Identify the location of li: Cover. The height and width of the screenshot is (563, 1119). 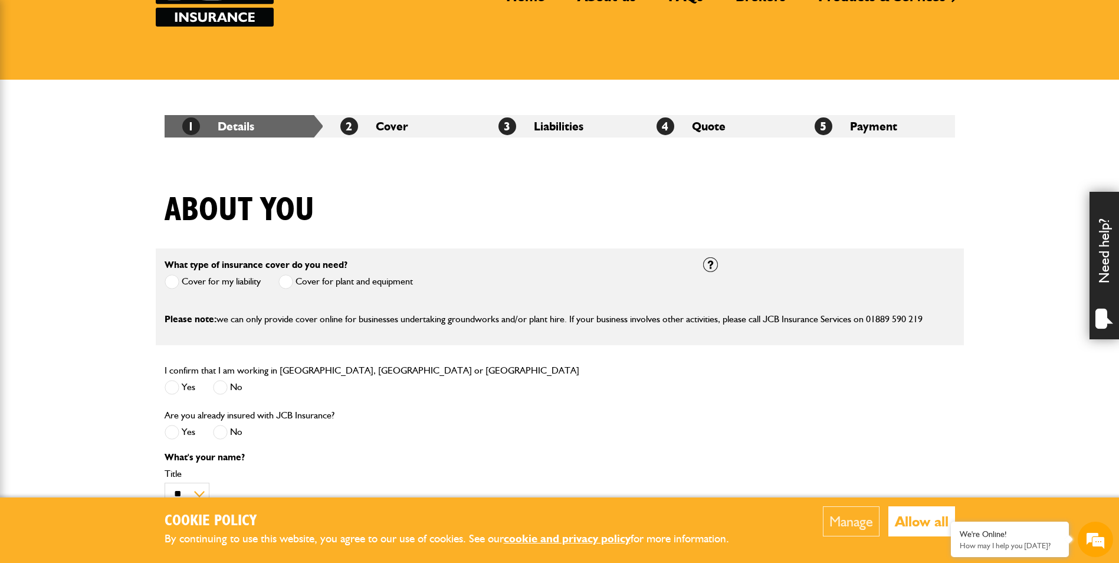
(402, 126).